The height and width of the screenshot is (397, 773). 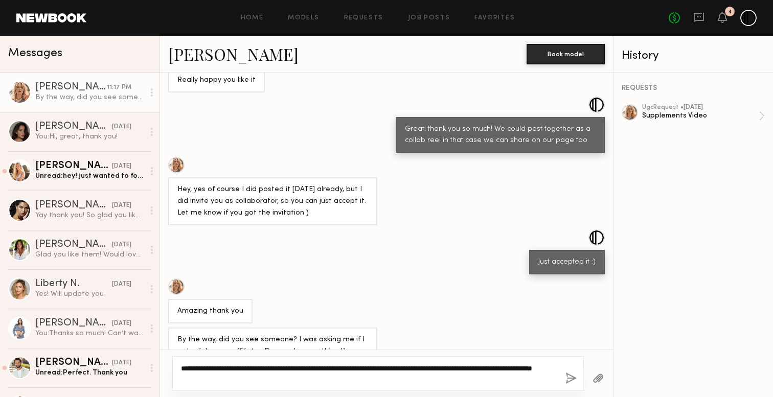 I want to click on div: Liberty N., so click(x=74, y=284).